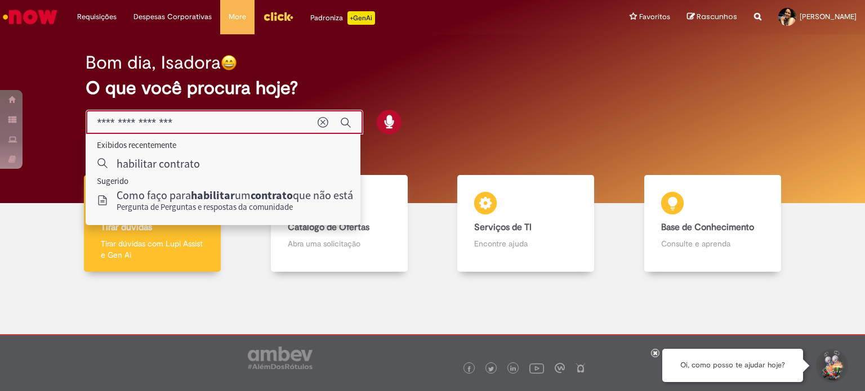 Image resolution: width=865 pixels, height=391 pixels. What do you see at coordinates (712, 17) in the screenshot?
I see `a: Rascunhos` at bounding box center [712, 17].